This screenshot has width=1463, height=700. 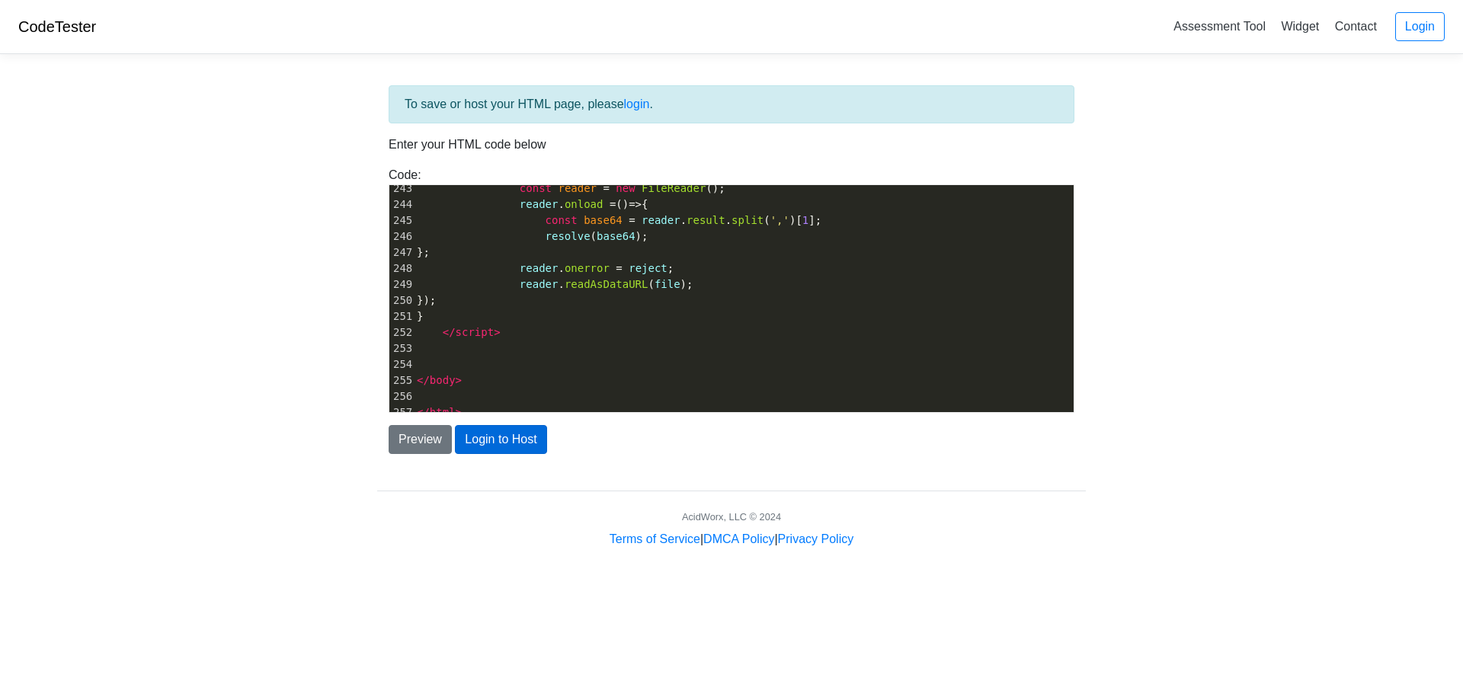 What do you see at coordinates (475, 332) in the screenshot?
I see `span: script` at bounding box center [475, 332].